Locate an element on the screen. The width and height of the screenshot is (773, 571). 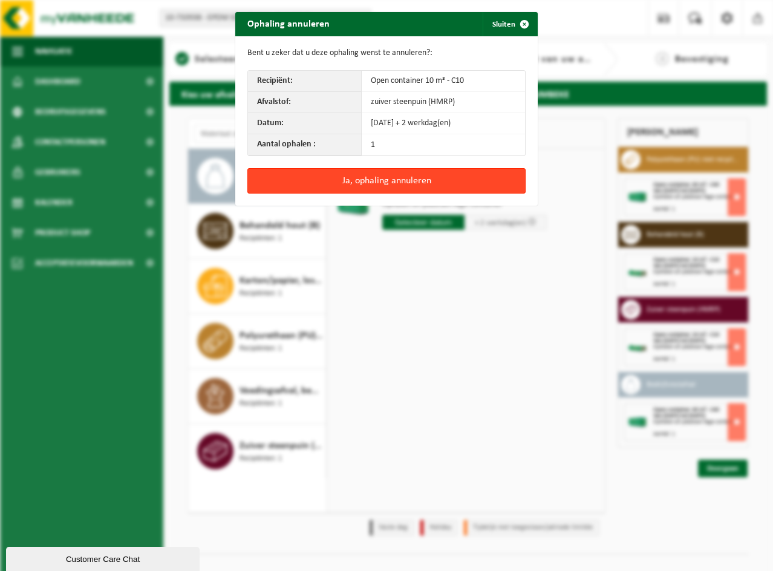
h2: Ophaling annuleren is located at coordinates (289, 24).